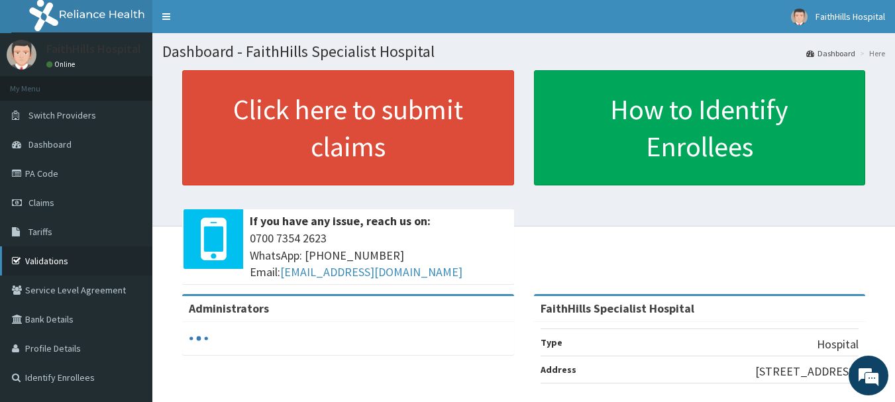 This screenshot has width=895, height=402. Describe the element at coordinates (617, 308) in the screenshot. I see `strong: FaithHills Specialist Hospital` at that location.